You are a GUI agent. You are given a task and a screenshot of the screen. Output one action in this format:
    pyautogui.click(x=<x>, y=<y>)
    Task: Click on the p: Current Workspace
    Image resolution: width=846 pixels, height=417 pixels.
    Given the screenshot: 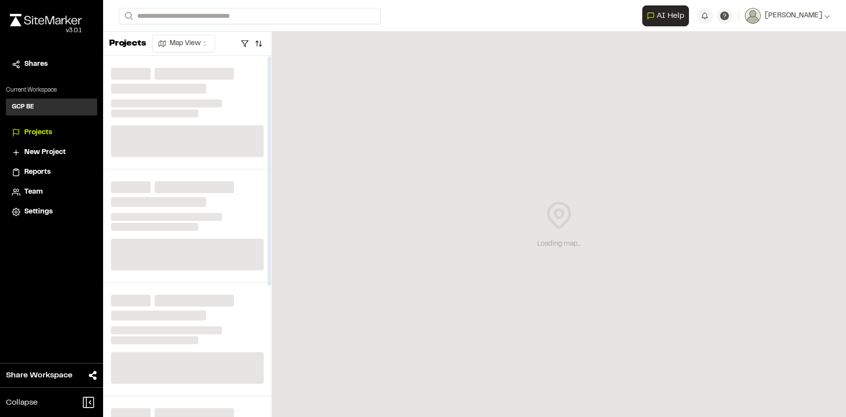 What is the action you would take?
    pyautogui.click(x=52, y=90)
    